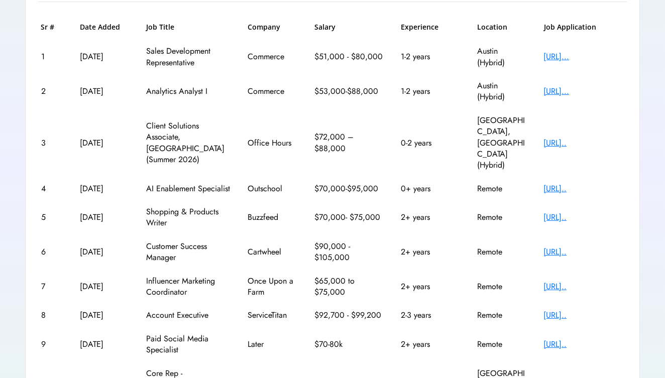  Describe the element at coordinates (52, 252) in the screenshot. I see `div: 6` at that location.